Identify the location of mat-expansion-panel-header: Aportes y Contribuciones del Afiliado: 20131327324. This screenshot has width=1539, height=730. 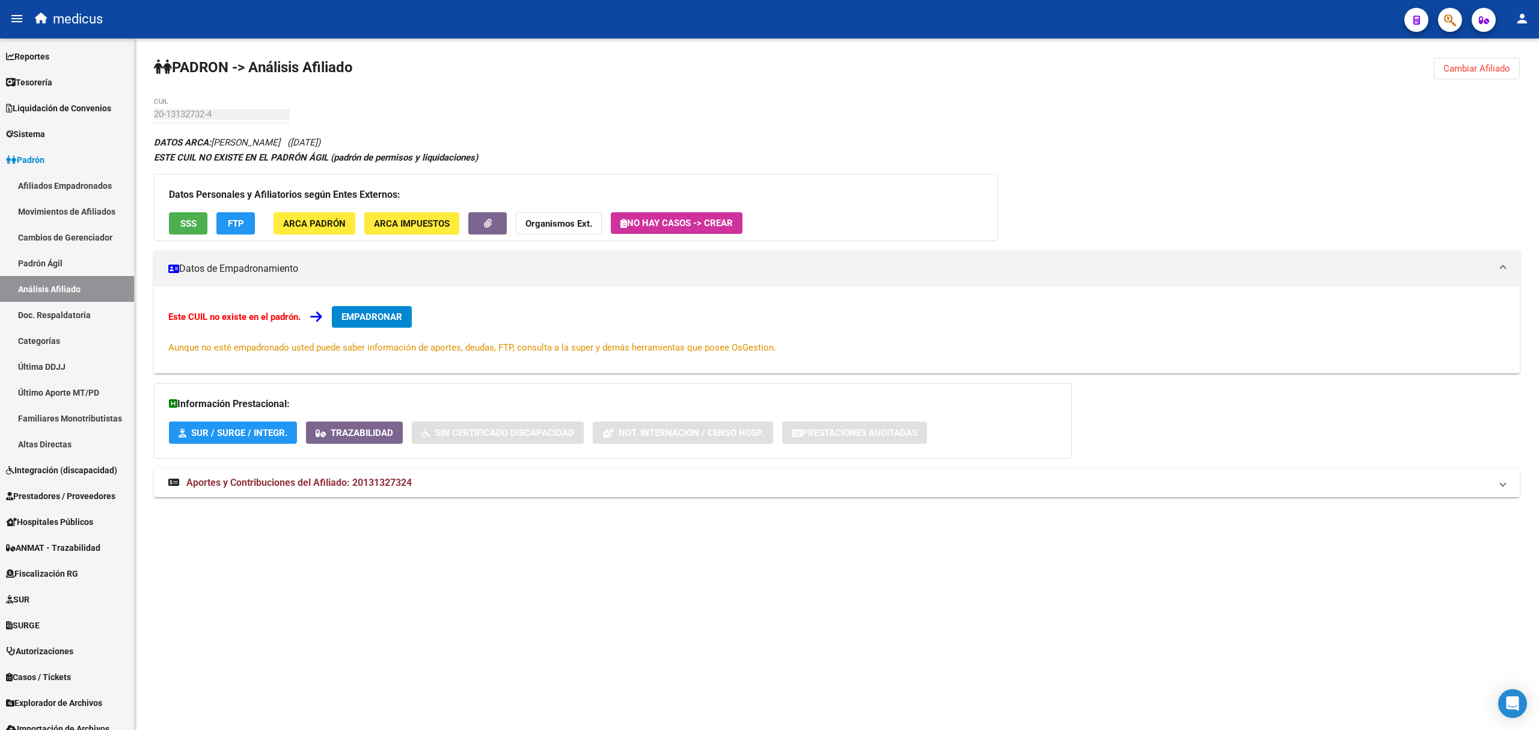
(837, 483).